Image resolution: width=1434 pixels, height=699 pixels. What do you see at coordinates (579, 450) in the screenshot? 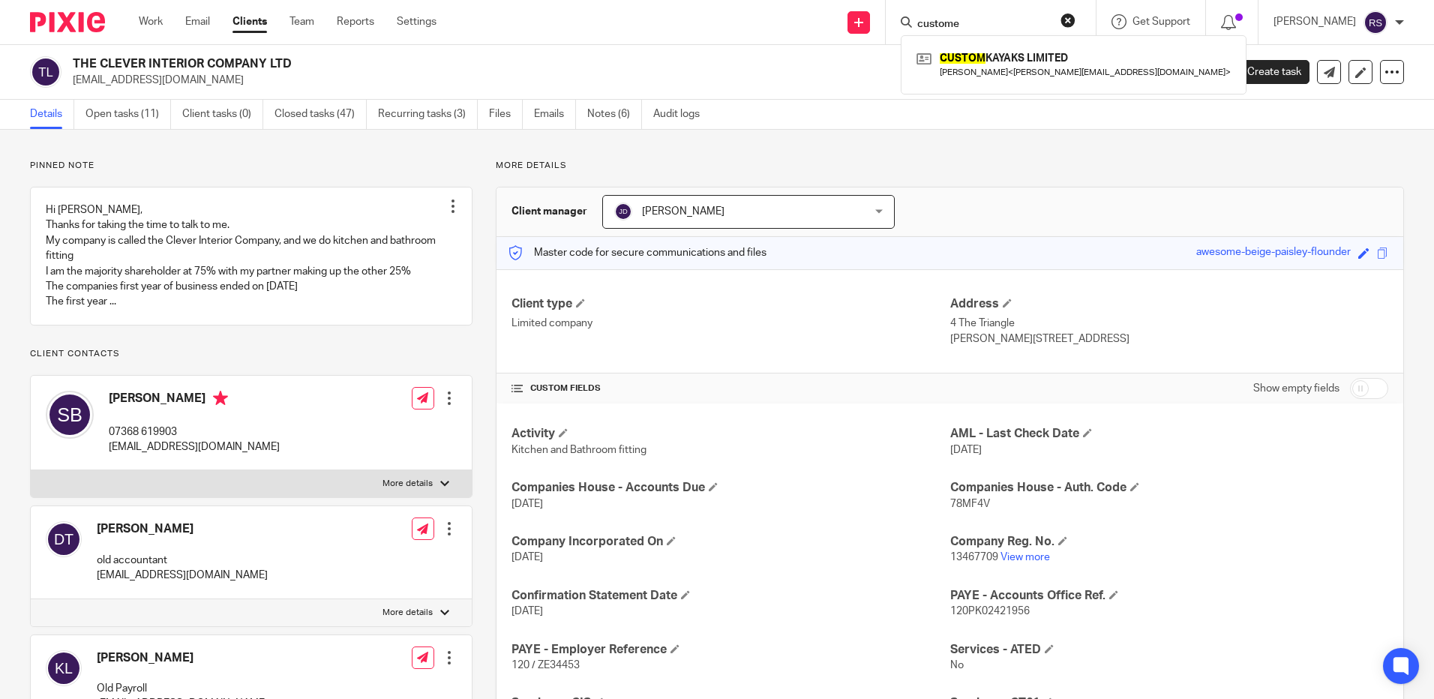
I see `span: Kitchen and Bathroom fitting` at bounding box center [579, 450].